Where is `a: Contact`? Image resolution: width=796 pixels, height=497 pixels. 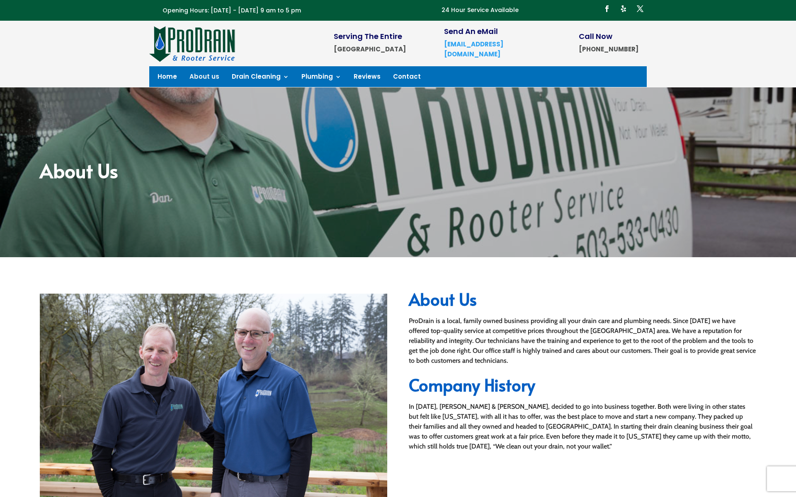 a: Contact is located at coordinates (407, 78).